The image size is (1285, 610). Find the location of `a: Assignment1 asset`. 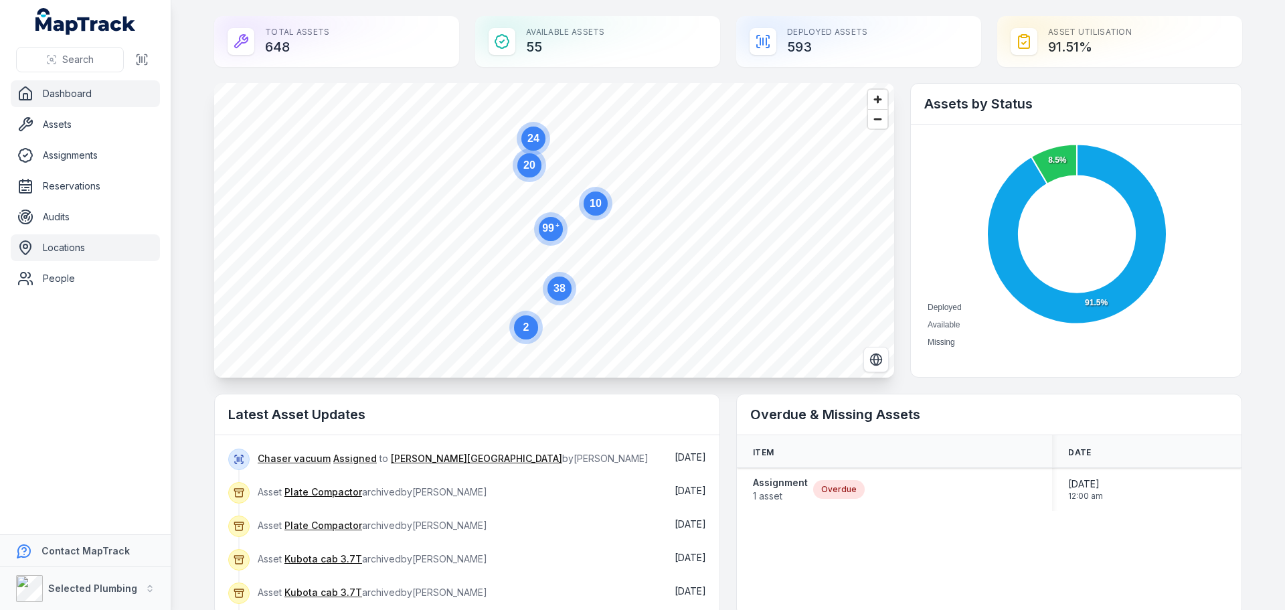

a: Assignment1 asset is located at coordinates (780, 489).